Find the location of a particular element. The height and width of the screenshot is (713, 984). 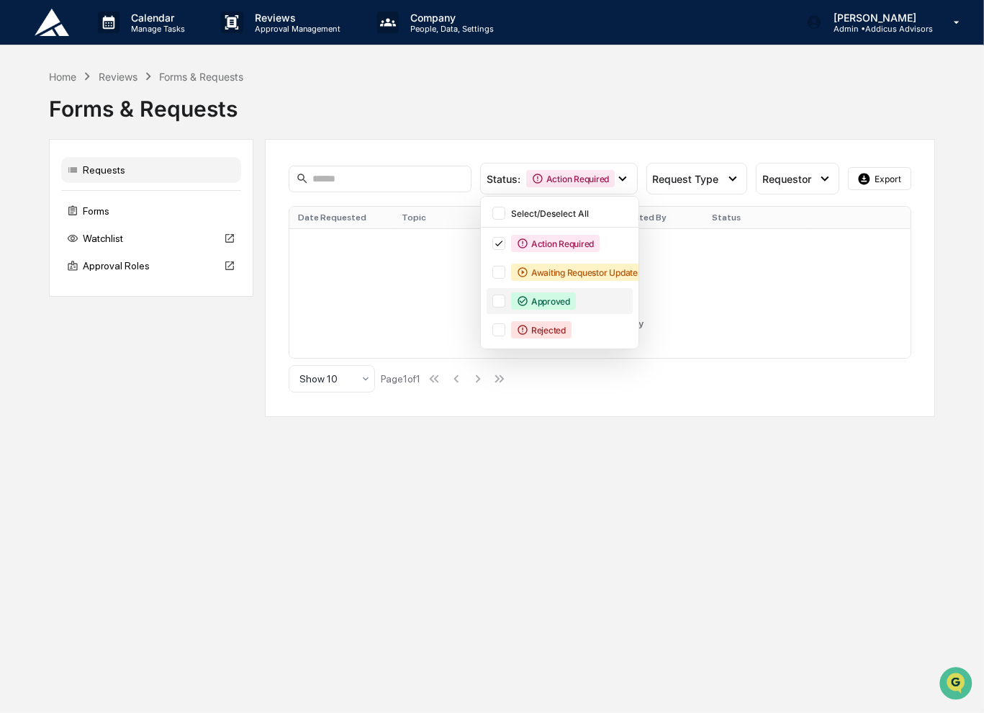

div: Select/Deselect All is located at coordinates (570, 213).